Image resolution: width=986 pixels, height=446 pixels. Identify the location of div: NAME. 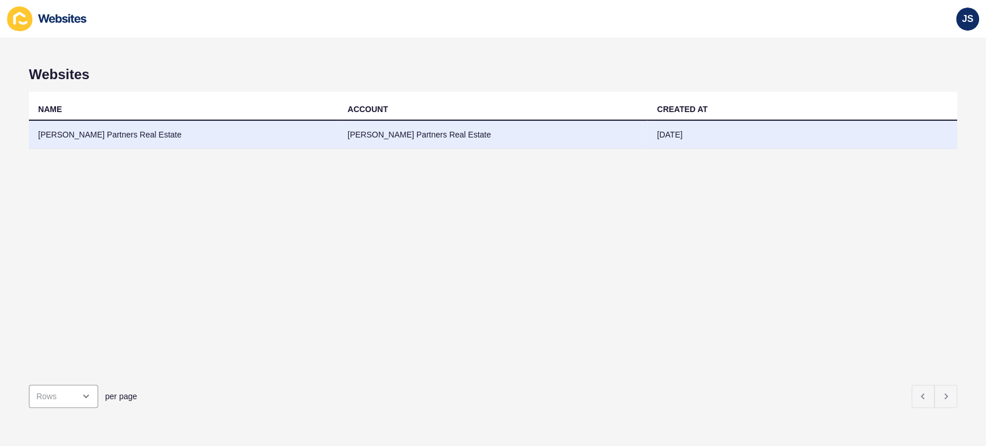
(50, 109).